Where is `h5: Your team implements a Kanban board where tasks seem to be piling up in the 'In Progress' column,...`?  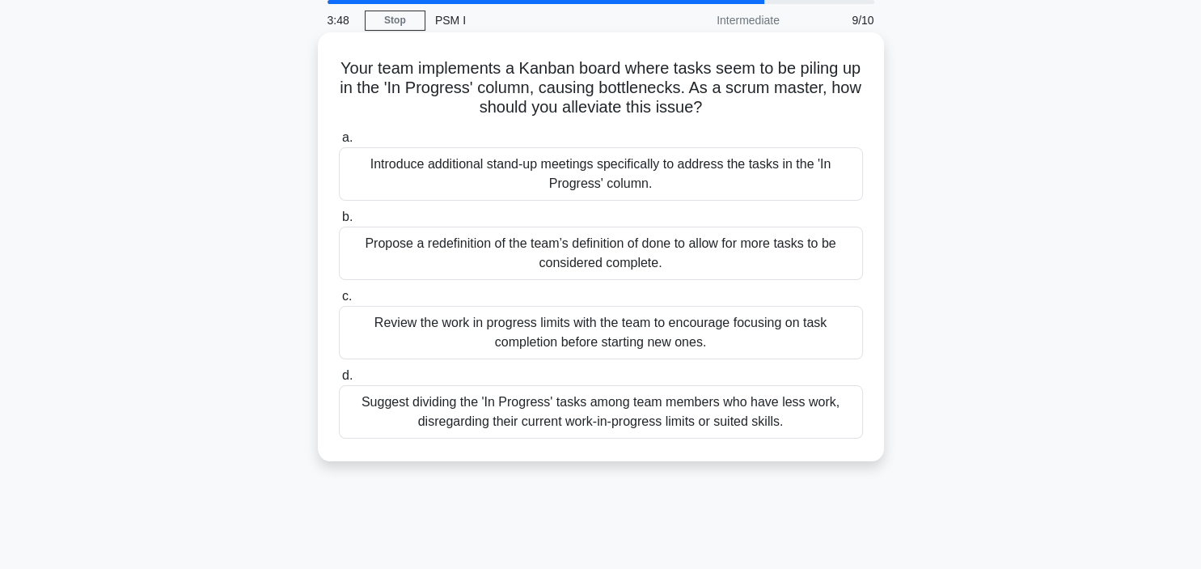 h5: Your team implements a Kanban board where tasks seem to be piling up in the 'In Progress' column,... is located at coordinates (601, 88).